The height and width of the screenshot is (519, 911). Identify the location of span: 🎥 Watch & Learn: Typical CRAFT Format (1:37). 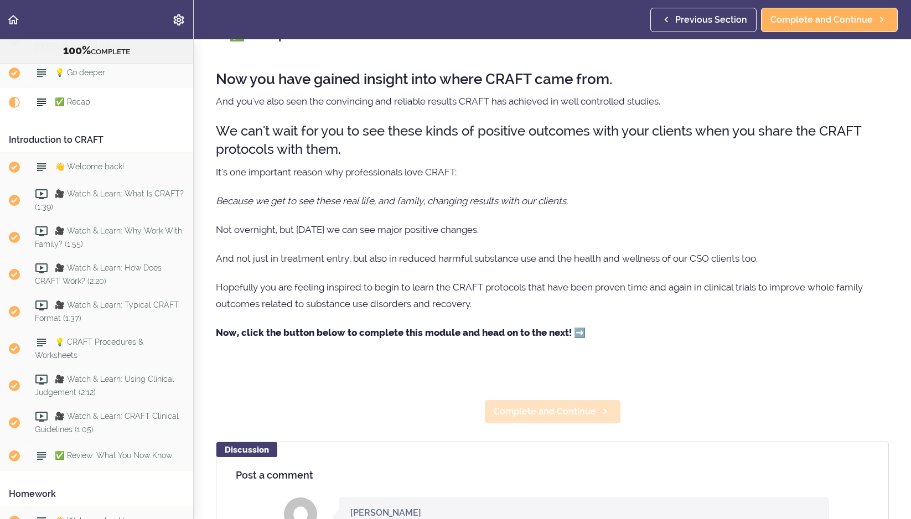
(107, 311).